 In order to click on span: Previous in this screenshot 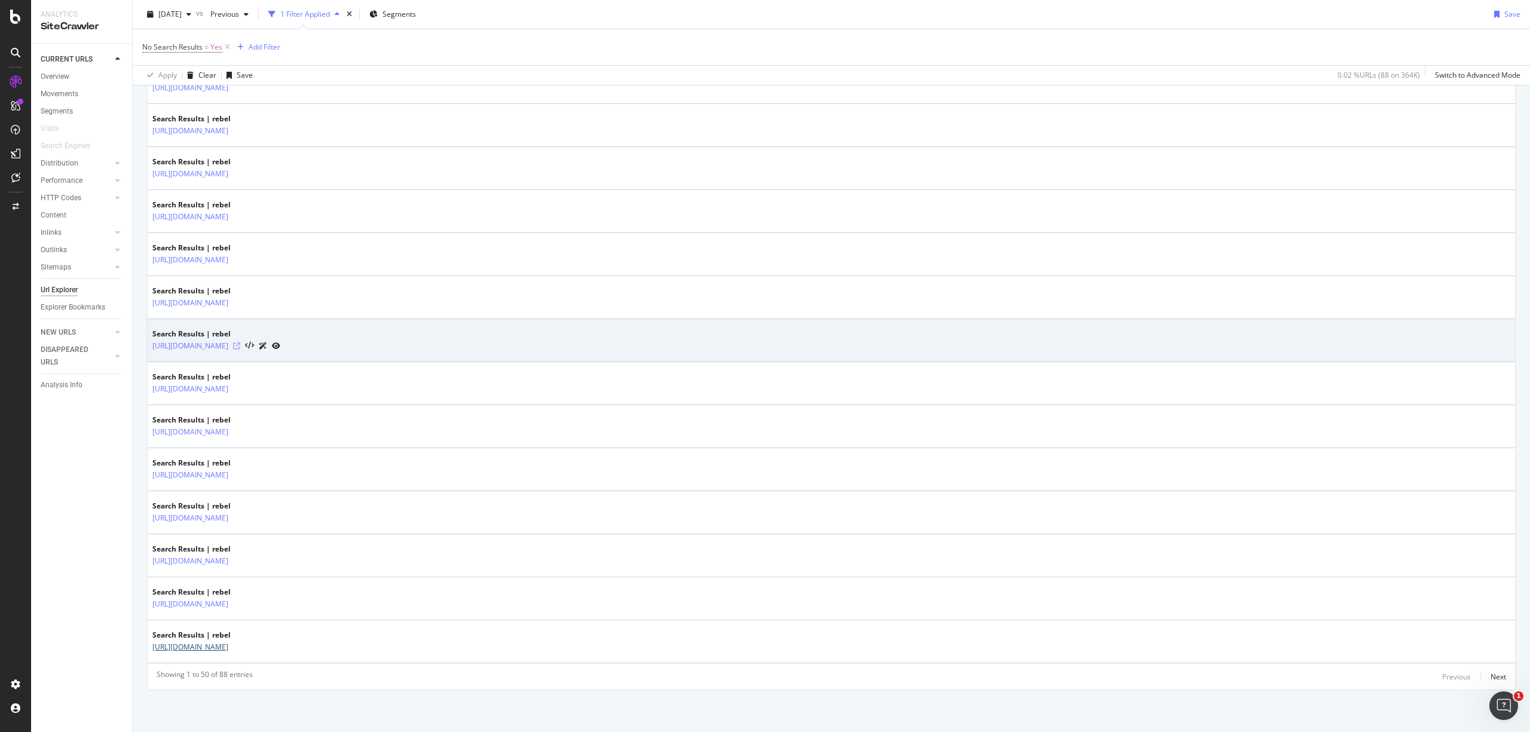, I will do `click(222, 14)`.